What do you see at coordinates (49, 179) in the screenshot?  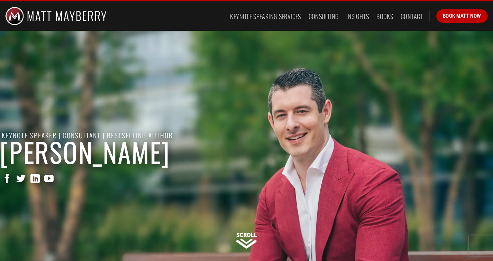 I see `a: Follow on YouTube` at bounding box center [49, 179].